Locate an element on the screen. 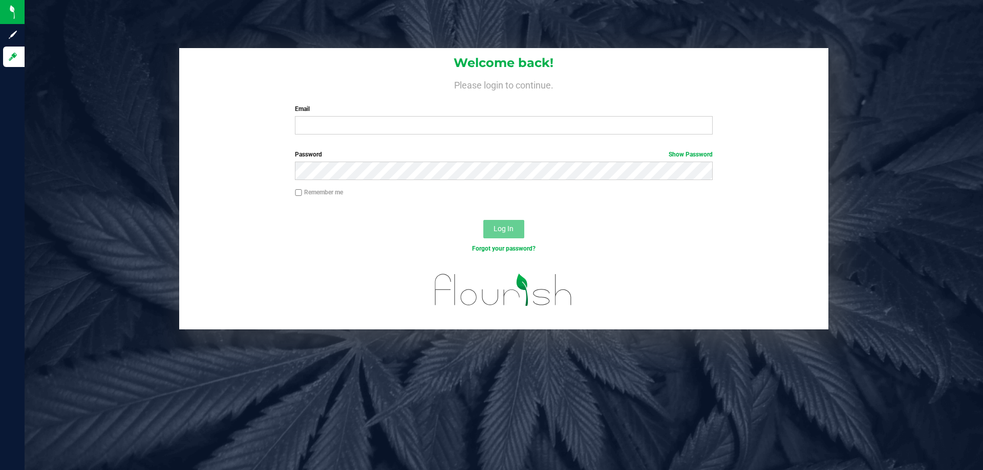 This screenshot has width=983, height=470. a: Show Password is located at coordinates (691, 155).